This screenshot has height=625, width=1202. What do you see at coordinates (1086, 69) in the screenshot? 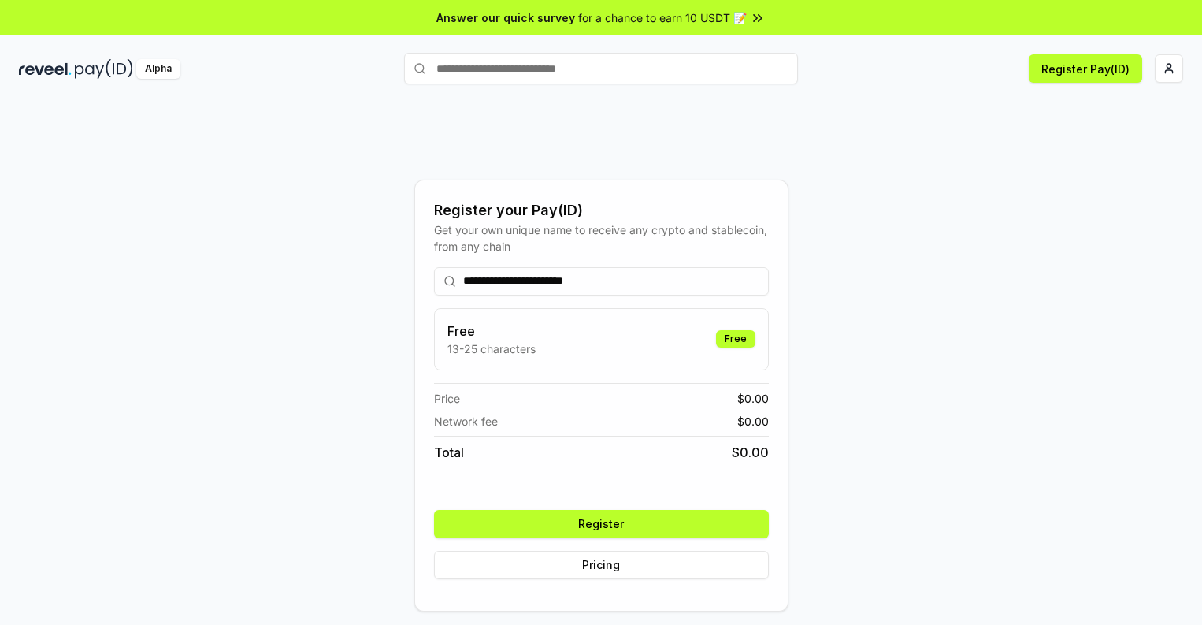
I see `button: Register Pay(ID)` at bounding box center [1086, 69].